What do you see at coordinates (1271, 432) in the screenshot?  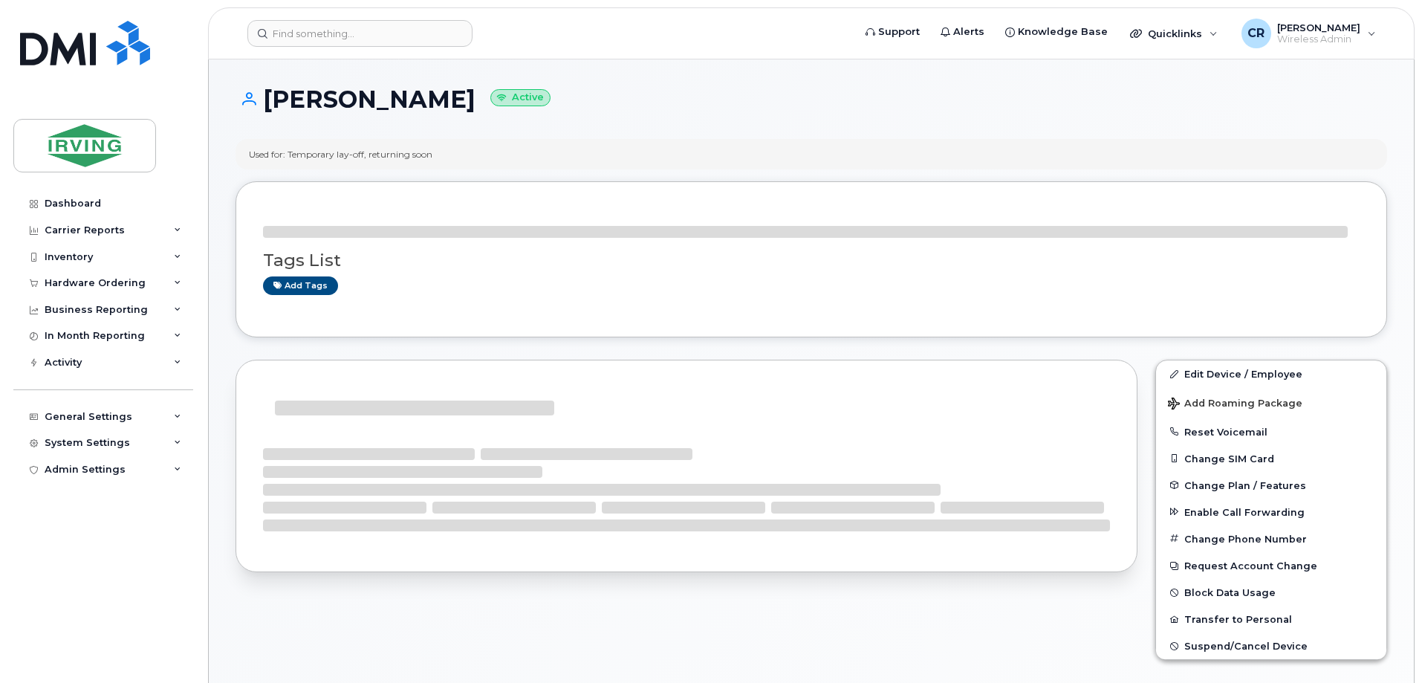 I see `button: Reset Voicemail` at bounding box center [1271, 432].